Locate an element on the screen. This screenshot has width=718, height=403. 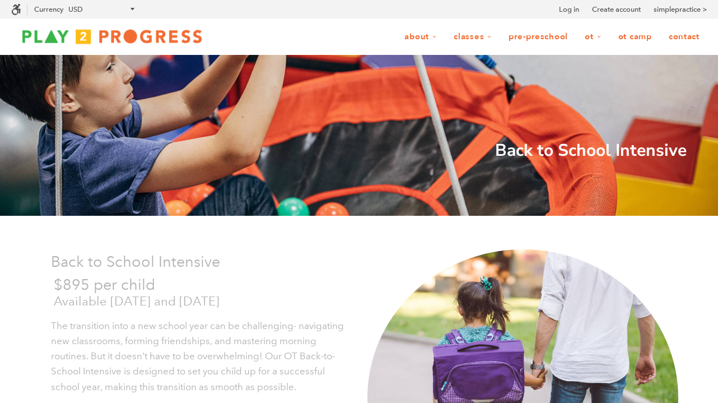
a: About is located at coordinates (421, 37).